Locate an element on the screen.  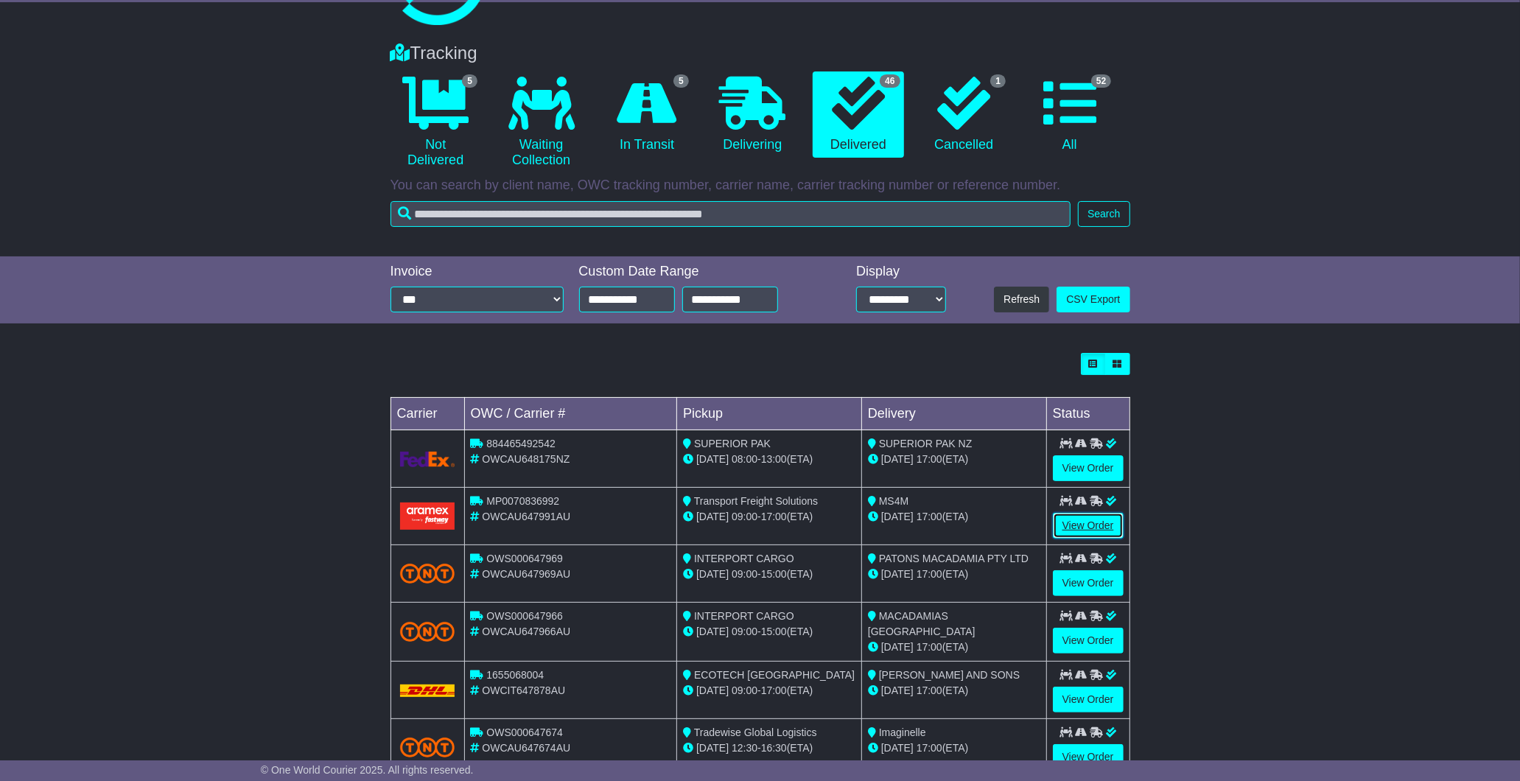
span: OWS000647966 is located at coordinates (525, 616).